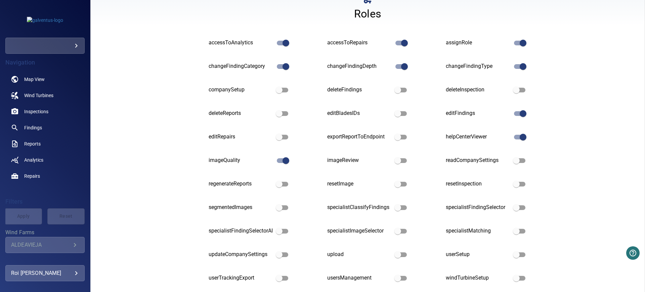 Image resolution: width=645 pixels, height=292 pixels. What do you see at coordinates (45, 176) in the screenshot?
I see `a: repairs noActive` at bounding box center [45, 176].